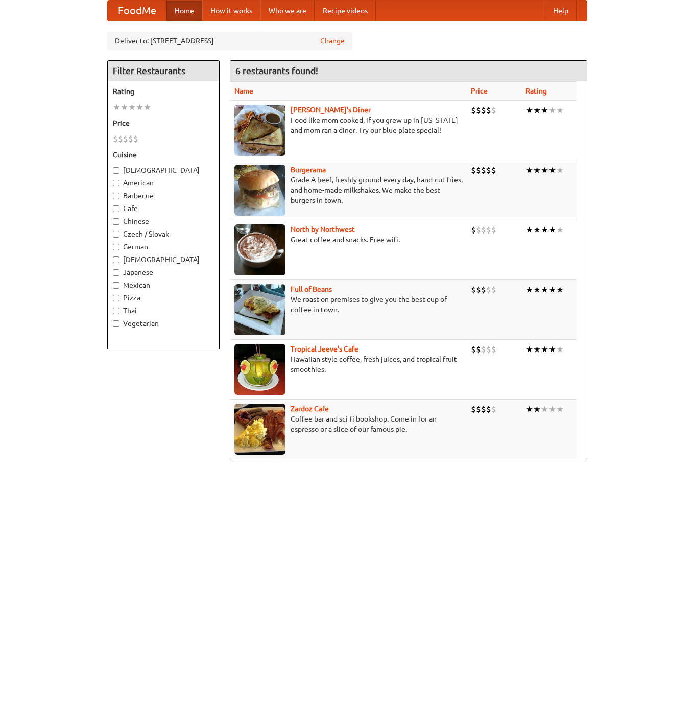 This screenshot has width=694, height=723. What do you see at coordinates (537, 91) in the screenshot?
I see `a: Rating` at bounding box center [537, 91].